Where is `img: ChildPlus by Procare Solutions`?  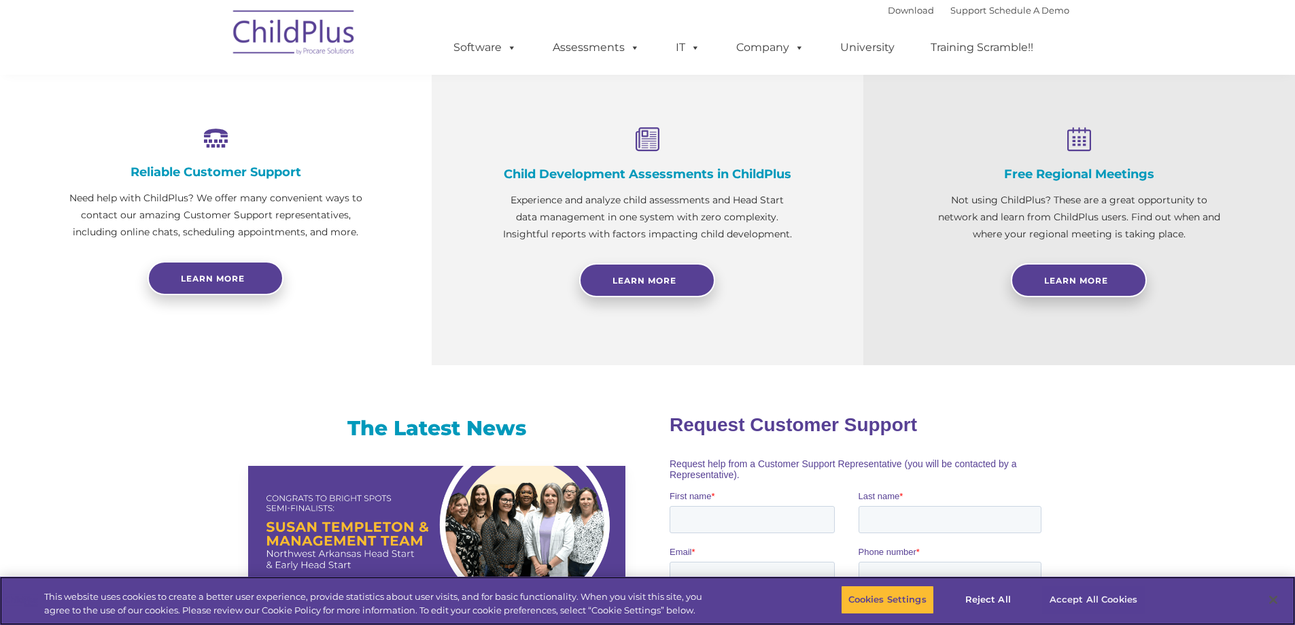 img: ChildPlus by Procare Solutions is located at coordinates (294, 35).